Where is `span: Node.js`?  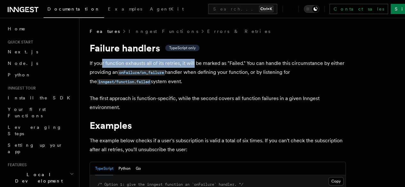 span: Node.js is located at coordinates (23, 63).